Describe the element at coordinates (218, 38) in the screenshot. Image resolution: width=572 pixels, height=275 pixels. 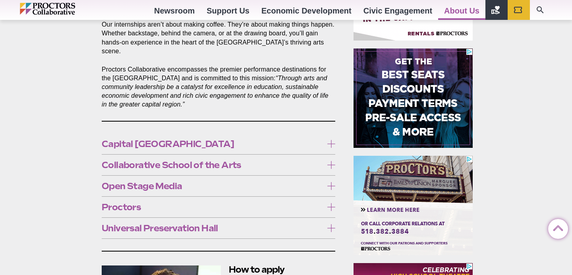
I see `p: Our internships aren’t about making coffee. They’re about making things happen. Whether backstage...` at that location.